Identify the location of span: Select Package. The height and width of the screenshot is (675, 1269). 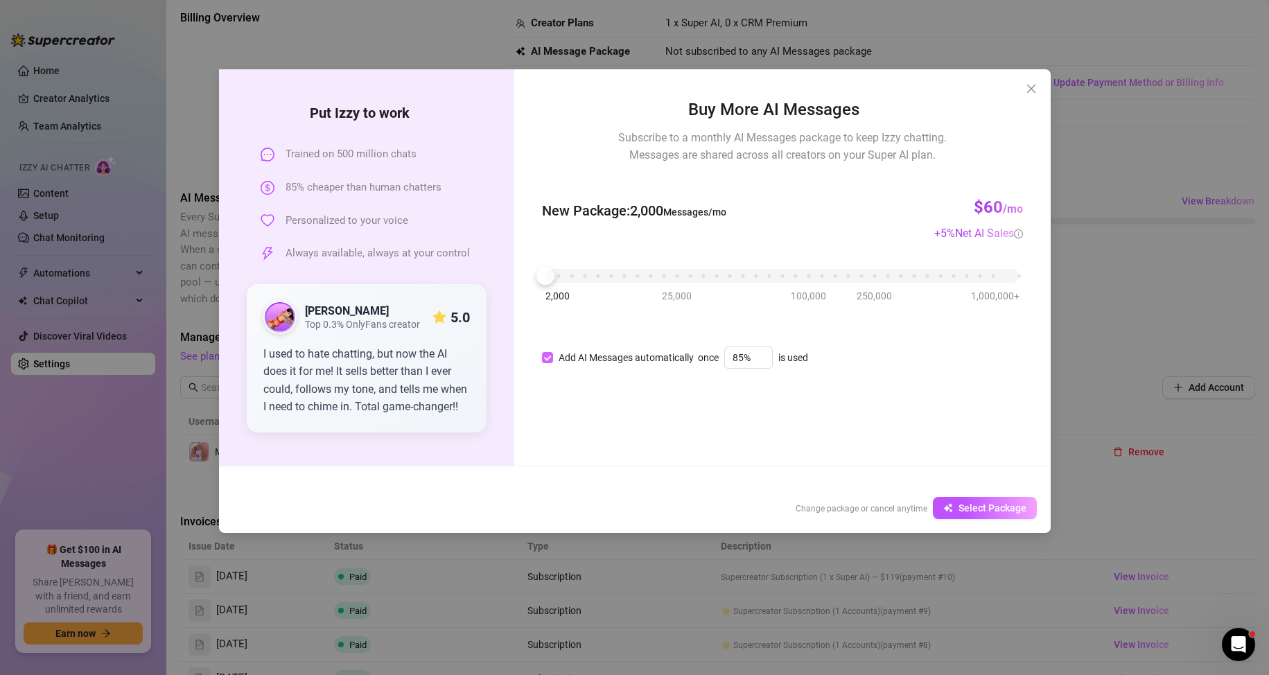
(992, 508).